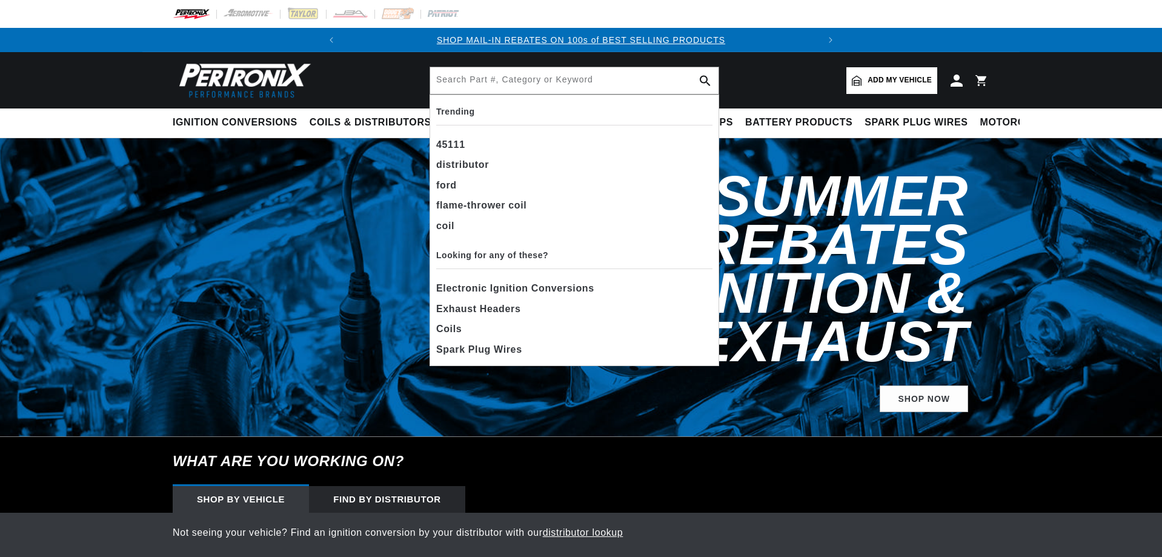  I want to click on div: coil, so click(574, 226).